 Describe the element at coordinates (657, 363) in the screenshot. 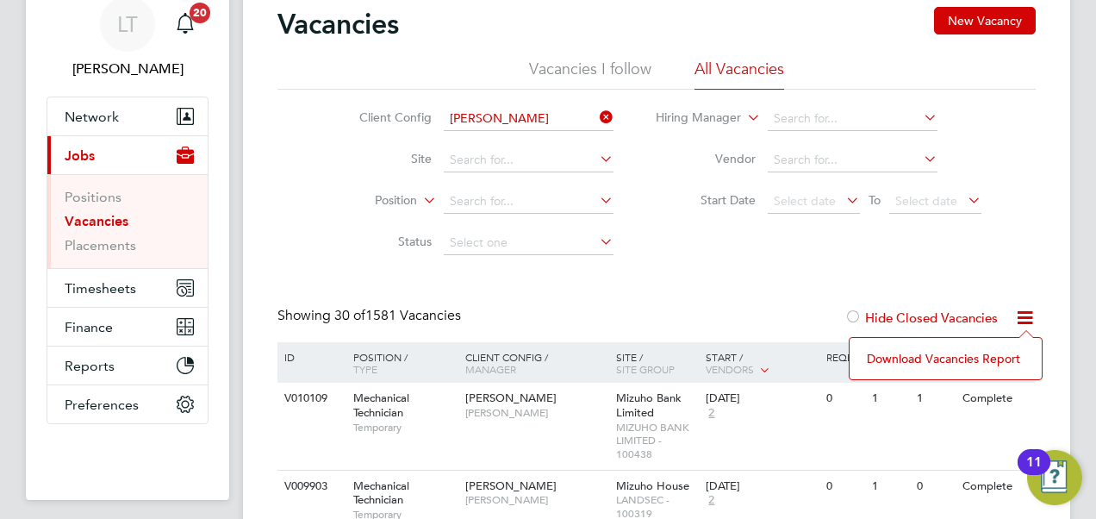

I see `div: Site /` at that location.